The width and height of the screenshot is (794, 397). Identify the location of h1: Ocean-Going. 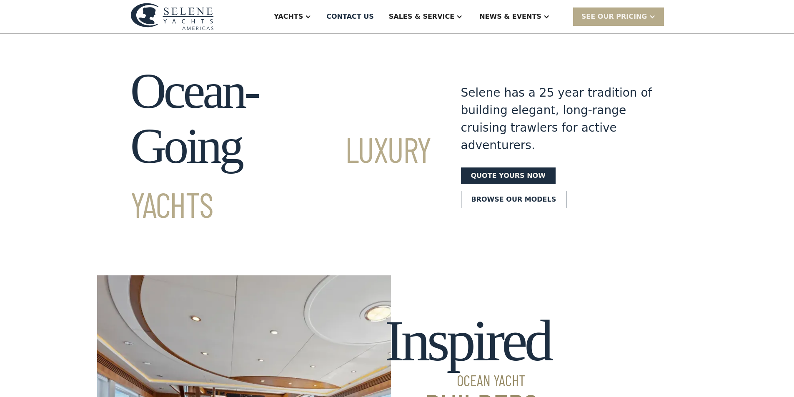
(281, 146).